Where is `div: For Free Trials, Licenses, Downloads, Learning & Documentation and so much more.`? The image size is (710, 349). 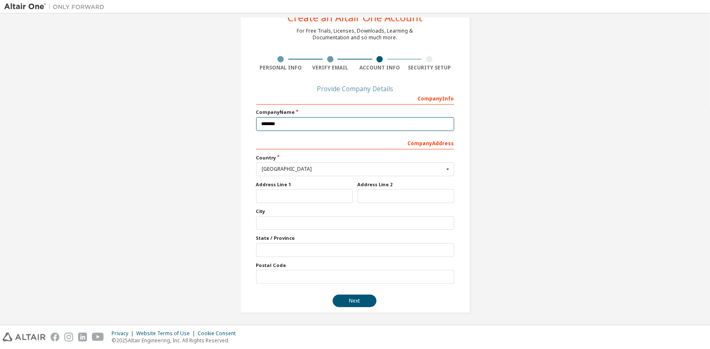 div: For Free Trials, Licenses, Downloads, Learning & Documentation and so much more. is located at coordinates (355, 34).